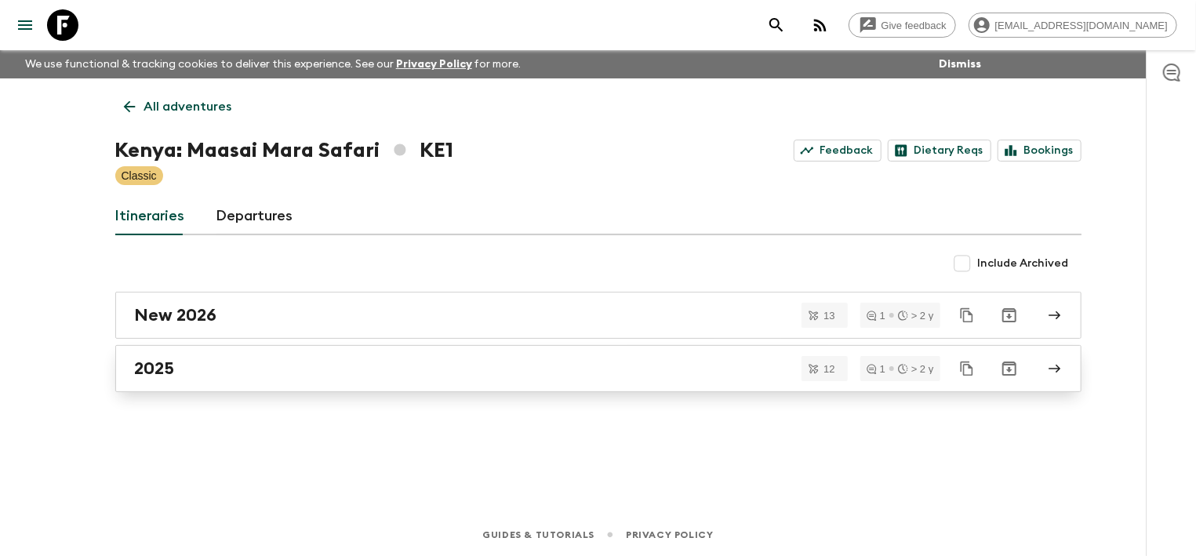 This screenshot has width=1196, height=556. I want to click on p: All adventures, so click(188, 107).